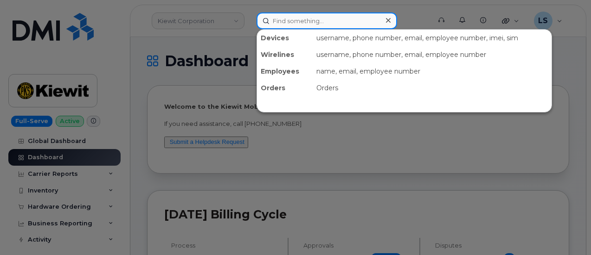  Describe the element at coordinates (285, 71) in the screenshot. I see `div: Employees` at that location.